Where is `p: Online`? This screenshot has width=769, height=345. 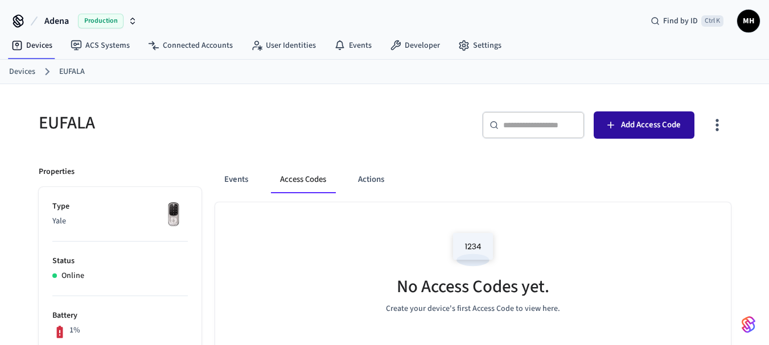
p: Online is located at coordinates (73, 276).